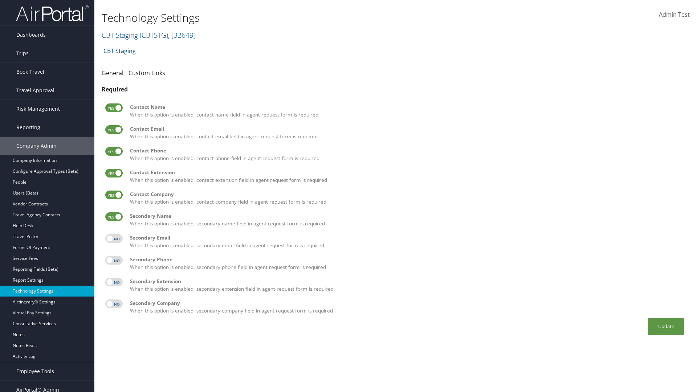 This screenshot has height=392, width=697. Describe the element at coordinates (408, 111) in the screenshot. I see `label: When this option is enabled, contact name field in agent request form is required` at that location.